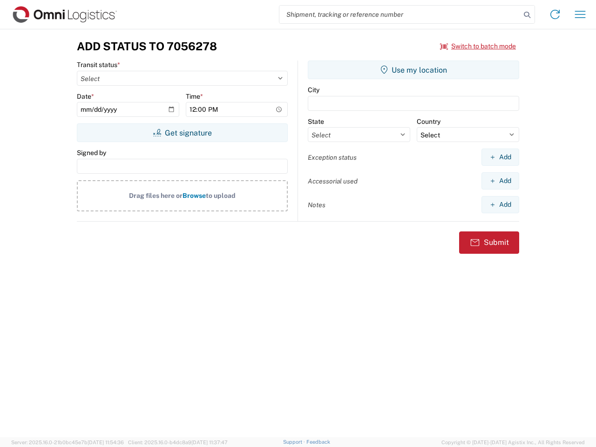  I want to click on label: Exception status, so click(332, 157).